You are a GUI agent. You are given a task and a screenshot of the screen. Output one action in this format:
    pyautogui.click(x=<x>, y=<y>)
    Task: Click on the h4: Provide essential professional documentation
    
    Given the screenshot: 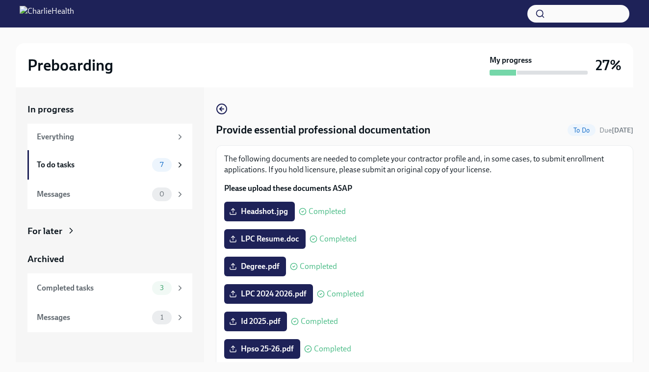 What is the action you would take?
    pyautogui.click(x=323, y=130)
    